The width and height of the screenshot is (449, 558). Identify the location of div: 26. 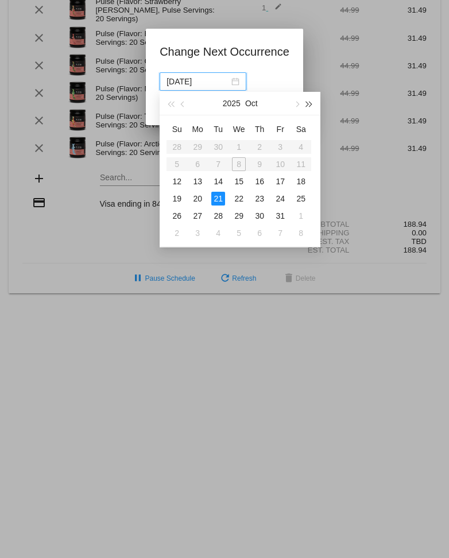
(177, 216).